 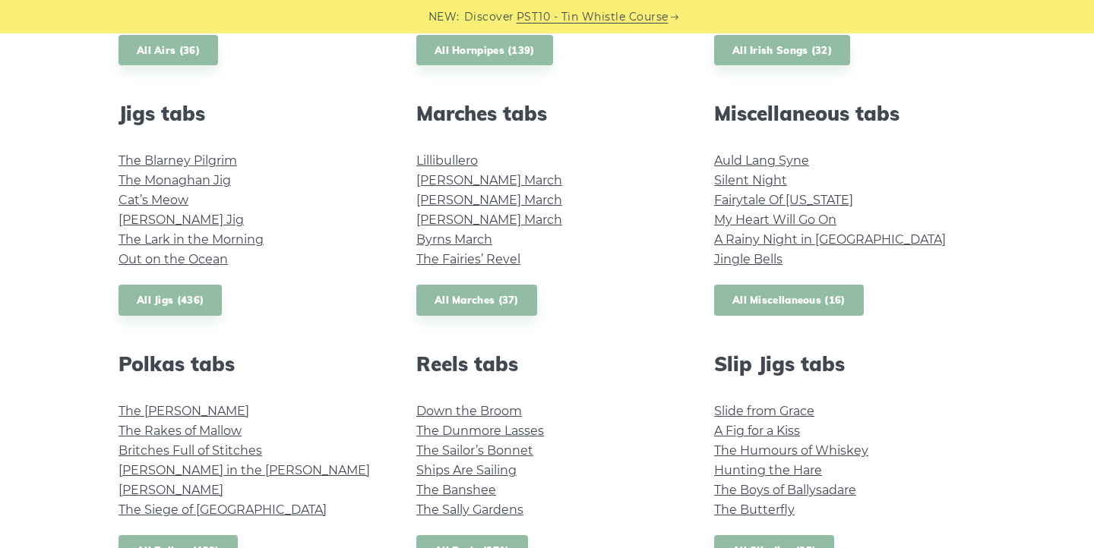 I want to click on a: All Miscellaneous (16), so click(x=788, y=300).